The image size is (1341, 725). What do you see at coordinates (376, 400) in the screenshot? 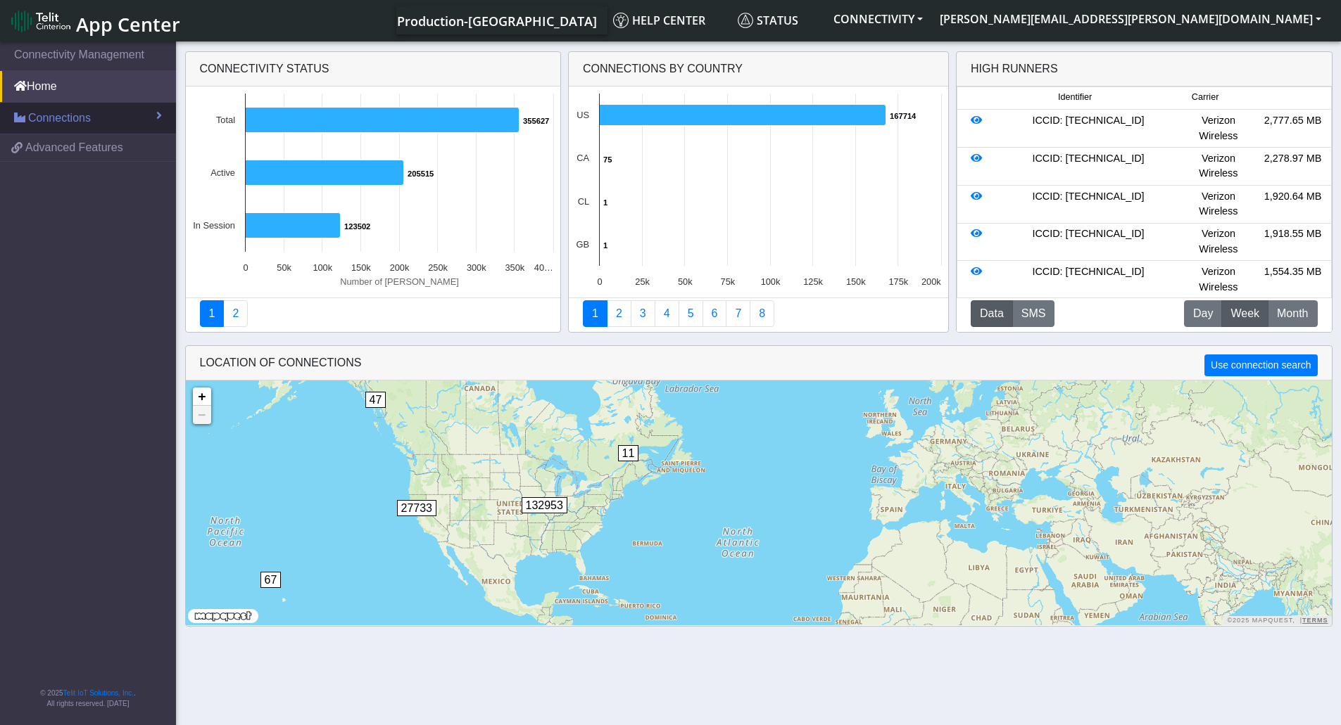
I see `span: 47` at bounding box center [376, 400].